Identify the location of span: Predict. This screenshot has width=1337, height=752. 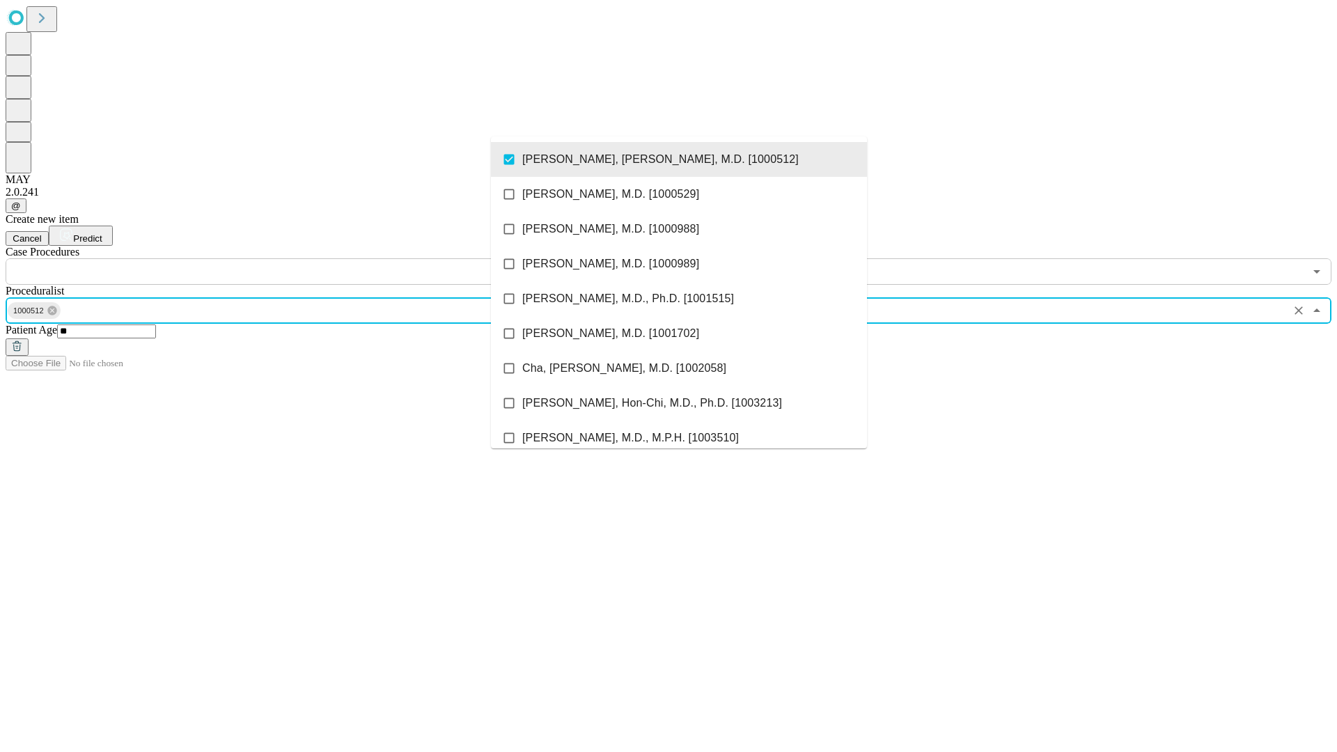
(87, 238).